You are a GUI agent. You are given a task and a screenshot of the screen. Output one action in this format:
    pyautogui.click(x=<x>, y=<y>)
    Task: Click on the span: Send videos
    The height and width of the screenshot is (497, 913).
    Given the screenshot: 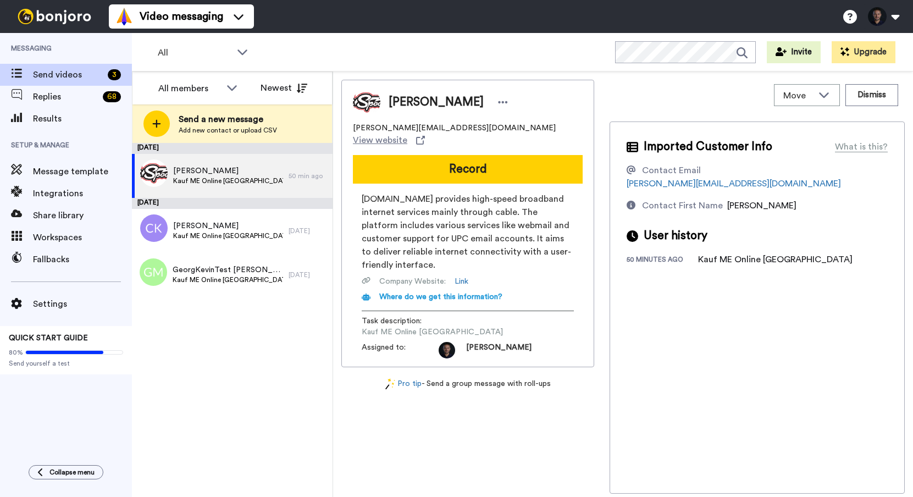 What is the action you would take?
    pyautogui.click(x=68, y=75)
    